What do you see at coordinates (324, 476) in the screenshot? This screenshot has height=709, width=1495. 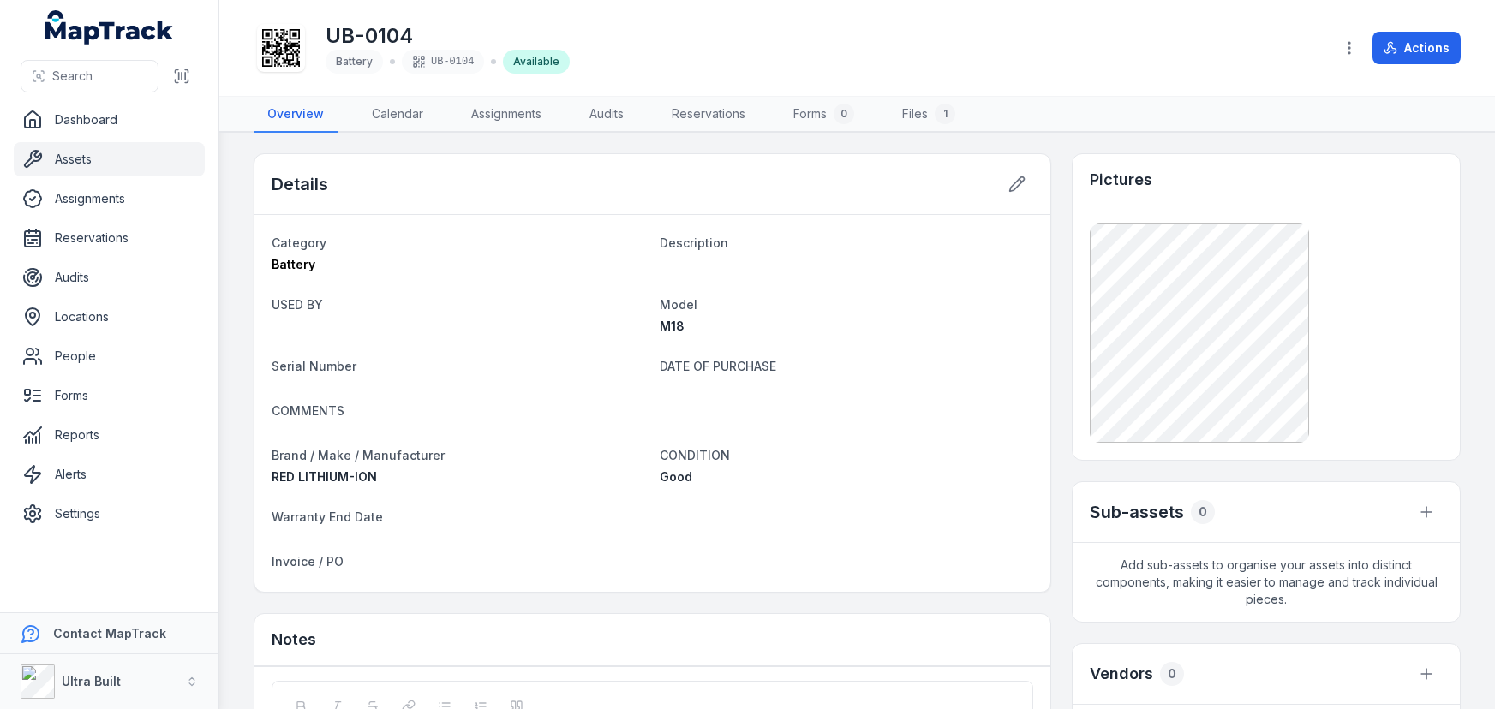 I see `span: RED LITHIUM-ION` at bounding box center [324, 476].